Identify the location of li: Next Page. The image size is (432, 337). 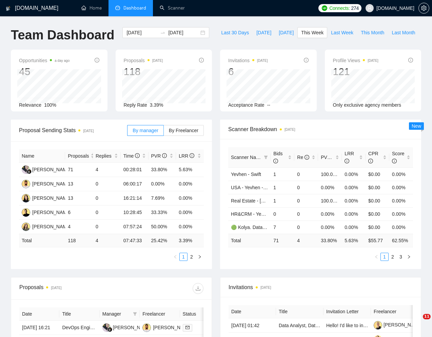
(409, 257).